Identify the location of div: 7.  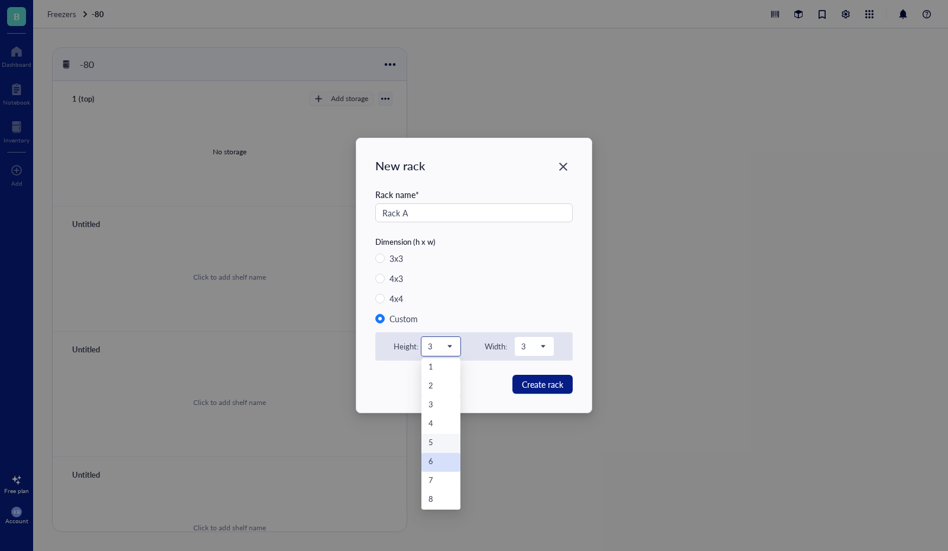
(441, 481).